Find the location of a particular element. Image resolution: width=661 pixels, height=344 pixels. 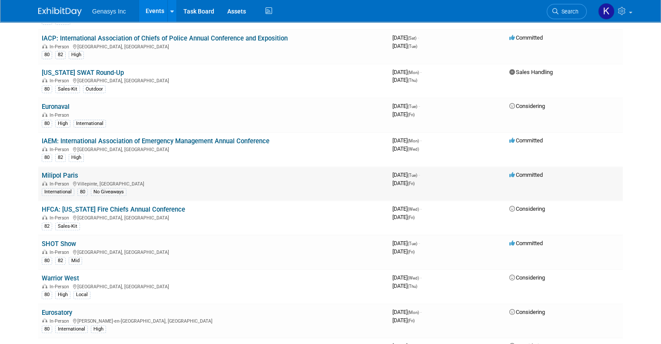

span: Sales Handling is located at coordinates (531, 72).